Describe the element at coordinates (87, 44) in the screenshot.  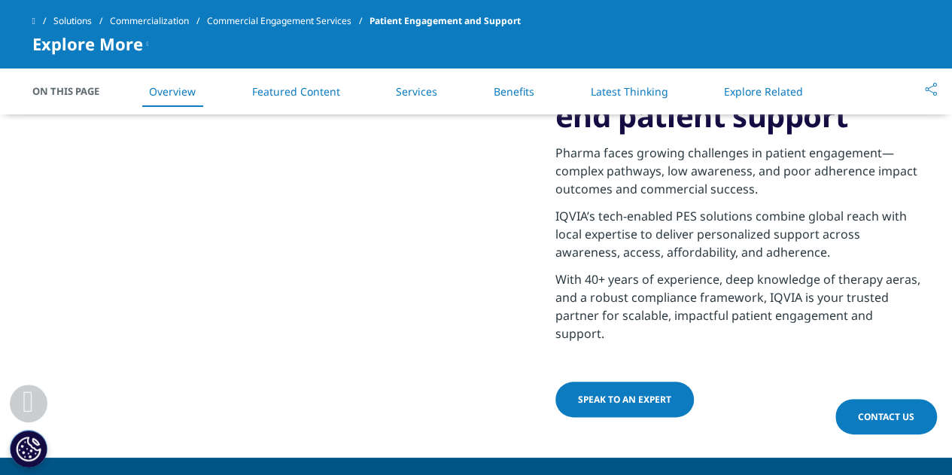
I see `span: Explore More` at that location.